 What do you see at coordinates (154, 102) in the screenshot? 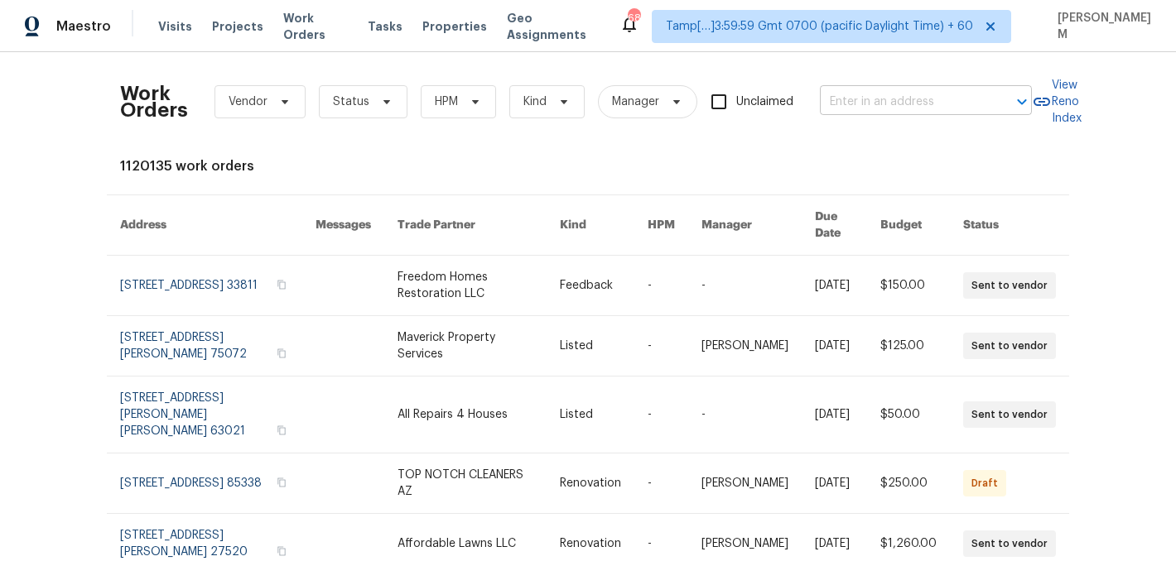
I see `h2: Work Orders` at bounding box center [154, 102].